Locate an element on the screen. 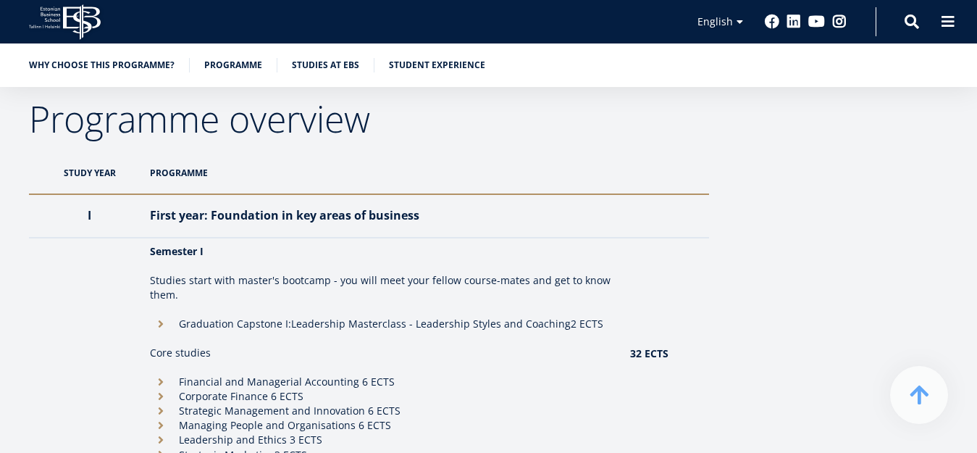 This screenshot has width=977, height=453. li: Strategic Management and Innovation 6 ECTS is located at coordinates (382, 411).